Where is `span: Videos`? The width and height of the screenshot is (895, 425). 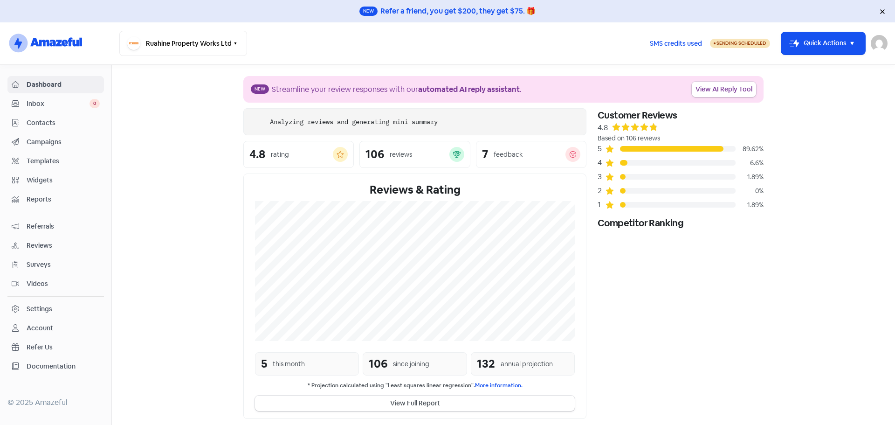
span: Videos is located at coordinates (63, 284).